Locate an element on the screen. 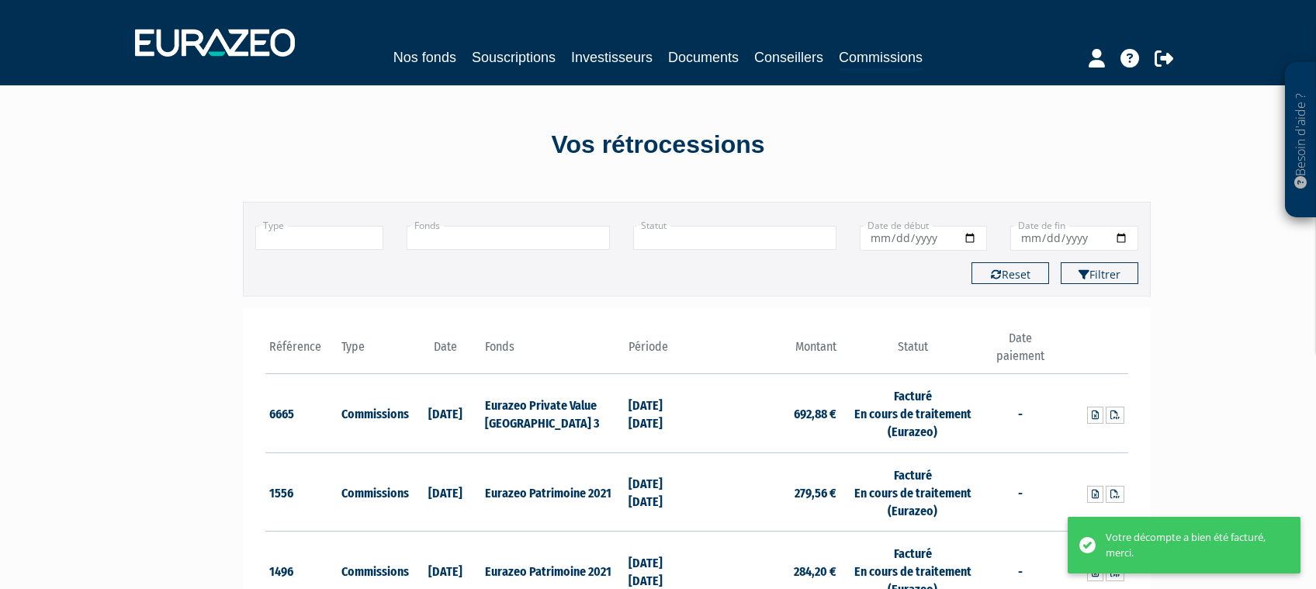  th: Date is located at coordinates (445, 352).